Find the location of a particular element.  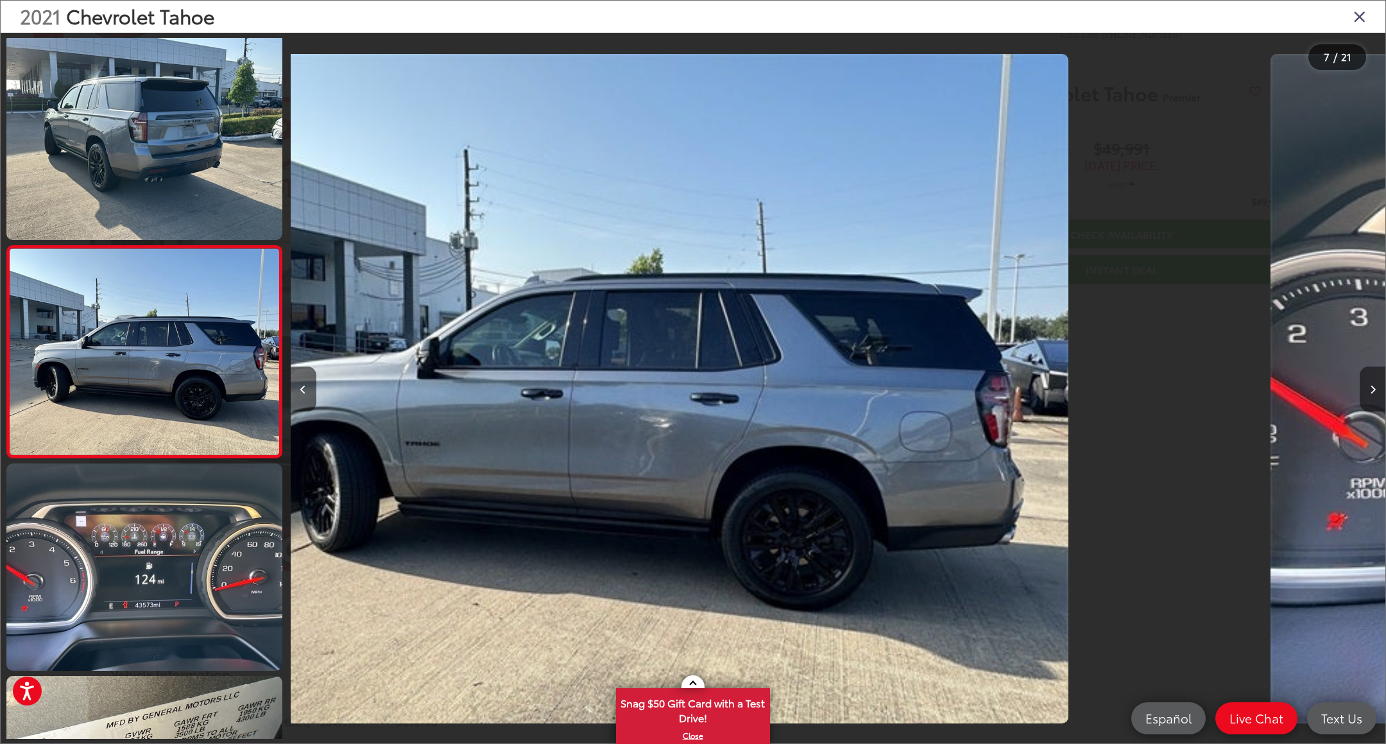

span: 21 is located at coordinates (1347, 56).